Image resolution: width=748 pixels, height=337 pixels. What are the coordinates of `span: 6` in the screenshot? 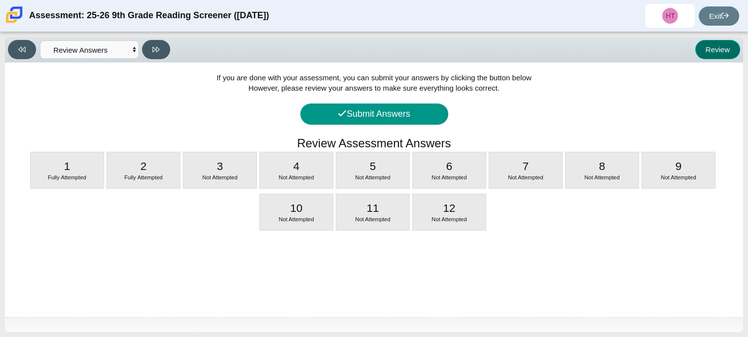 It's located at (449, 166).